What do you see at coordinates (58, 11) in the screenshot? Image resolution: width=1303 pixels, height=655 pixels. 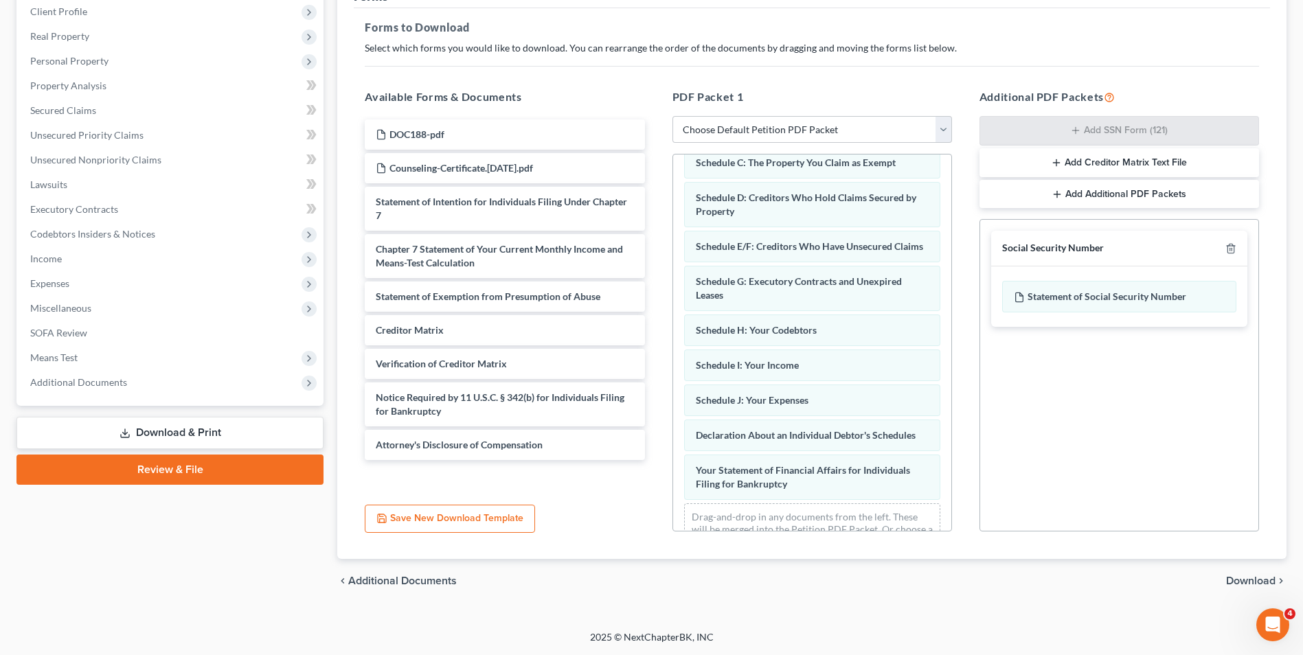 I see `span: Client Profile` at bounding box center [58, 11].